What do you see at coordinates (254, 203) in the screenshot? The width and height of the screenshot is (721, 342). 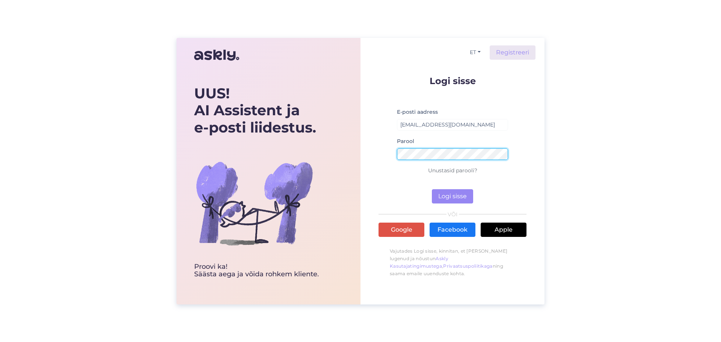 I see `img: bg-askly` at bounding box center [254, 203].